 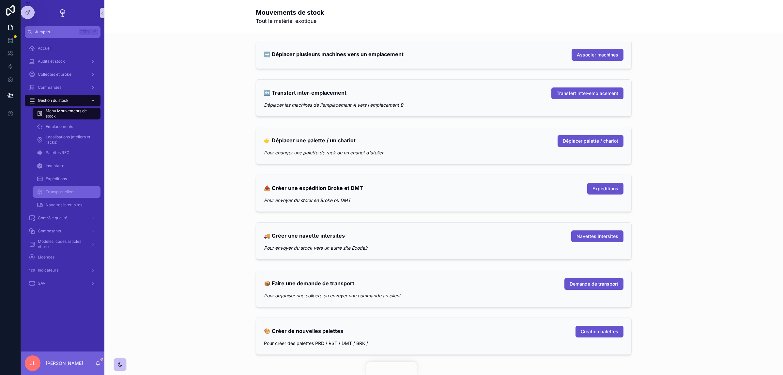 What do you see at coordinates (53, 218) in the screenshot?
I see `span: Contrôle qualité` at bounding box center [53, 218].